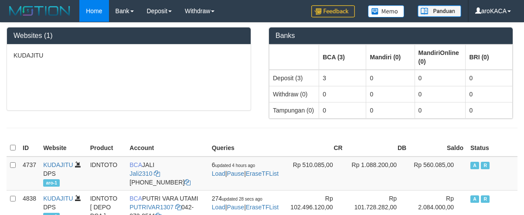 The height and width of the screenshot is (215, 524). What do you see at coordinates (378, 148) in the screenshot?
I see `th: DB` at bounding box center [378, 148].